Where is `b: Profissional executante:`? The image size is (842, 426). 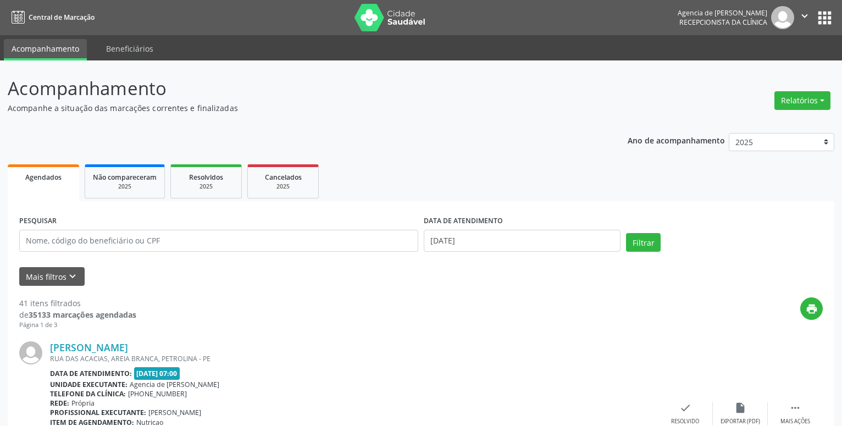
b: Profissional executante: is located at coordinates (98, 412).